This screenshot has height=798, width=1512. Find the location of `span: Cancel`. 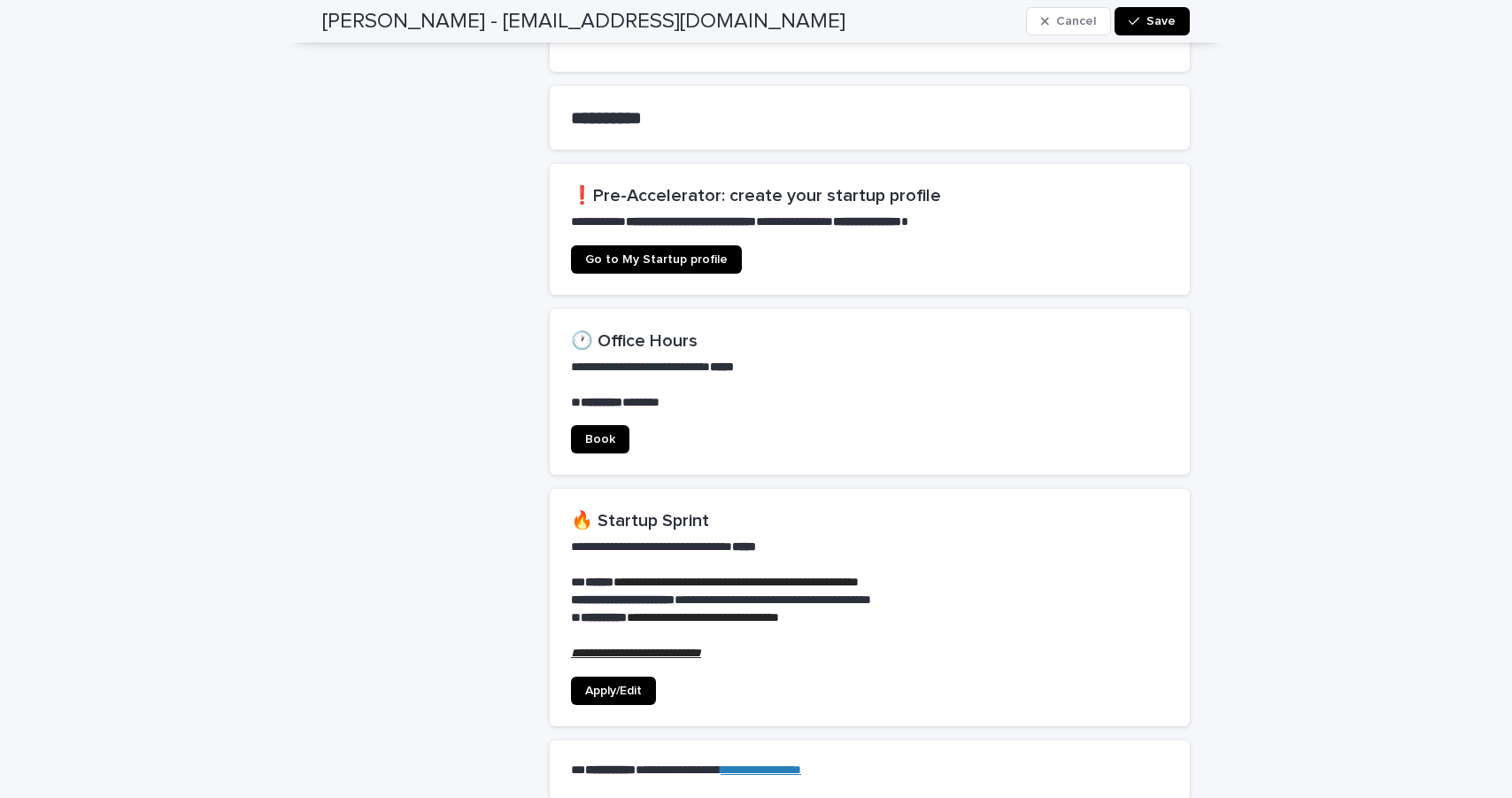

span: Cancel is located at coordinates (1075, 22).